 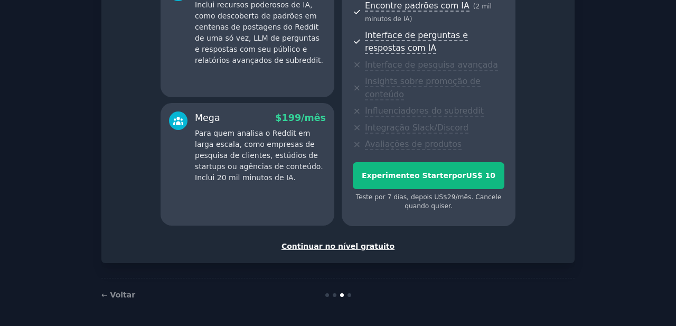 What do you see at coordinates (207, 118) in the screenshot?
I see `font: Mega` at bounding box center [207, 118].